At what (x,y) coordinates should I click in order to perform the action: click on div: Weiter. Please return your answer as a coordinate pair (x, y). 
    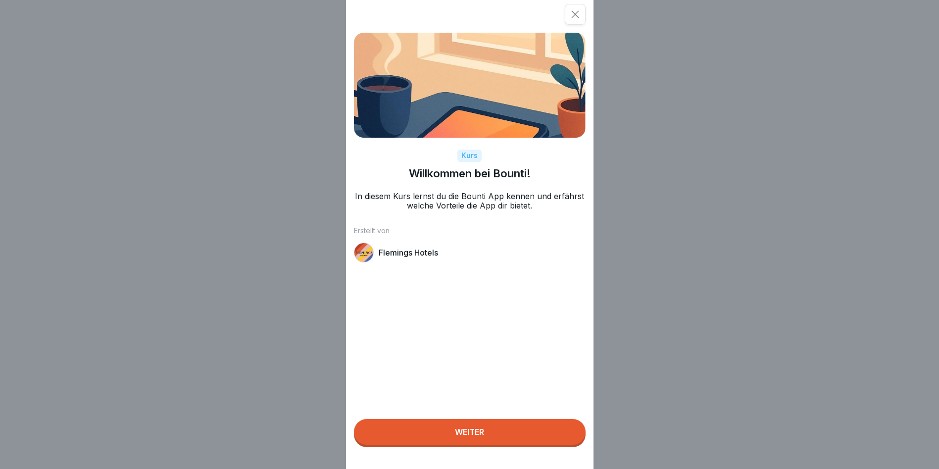
    Looking at the image, I should click on (469, 432).